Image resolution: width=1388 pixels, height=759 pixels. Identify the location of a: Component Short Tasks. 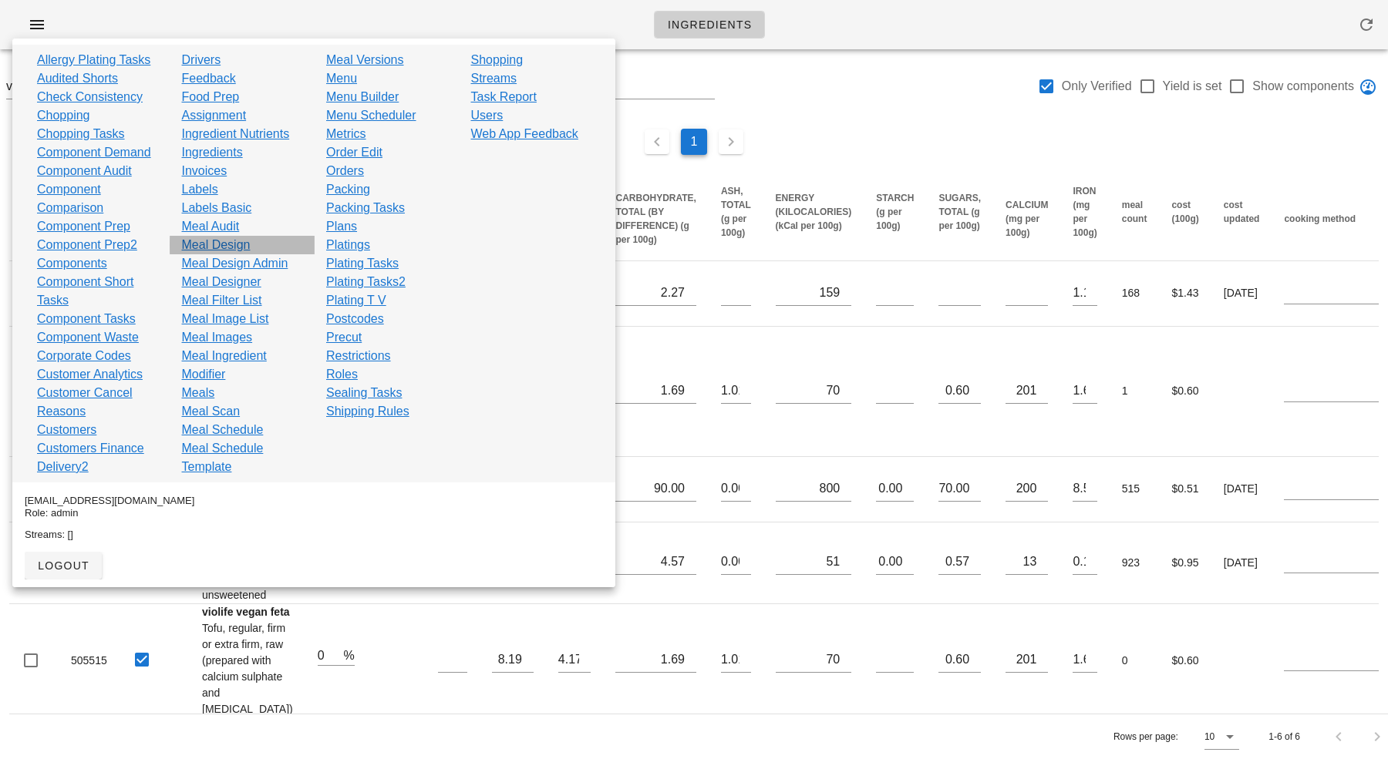
(97, 291).